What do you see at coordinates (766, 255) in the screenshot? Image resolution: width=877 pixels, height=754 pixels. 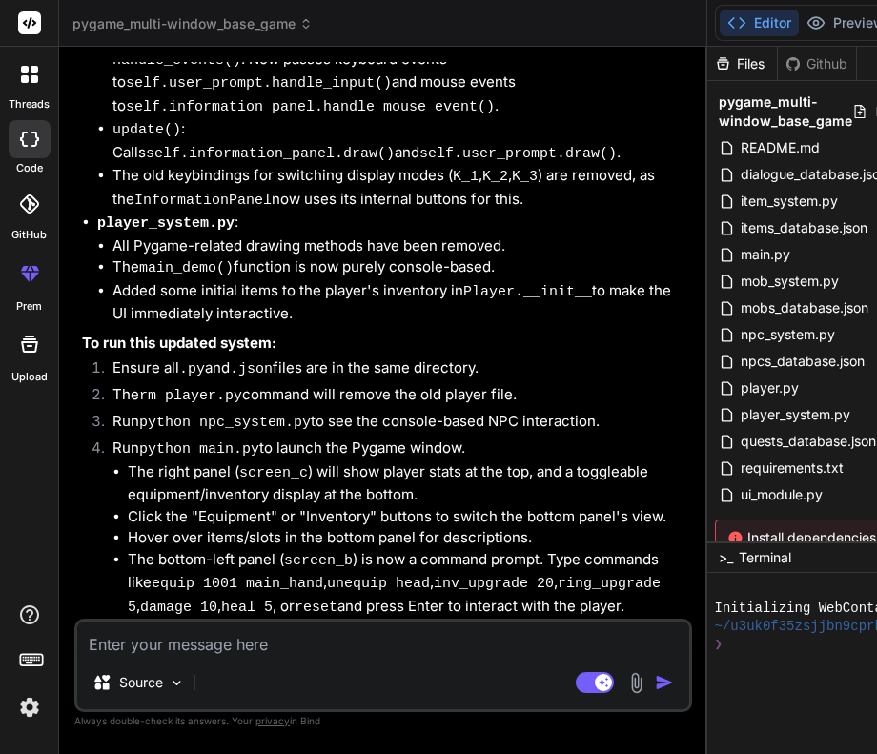 I see `span: main.py` at bounding box center [766, 255].